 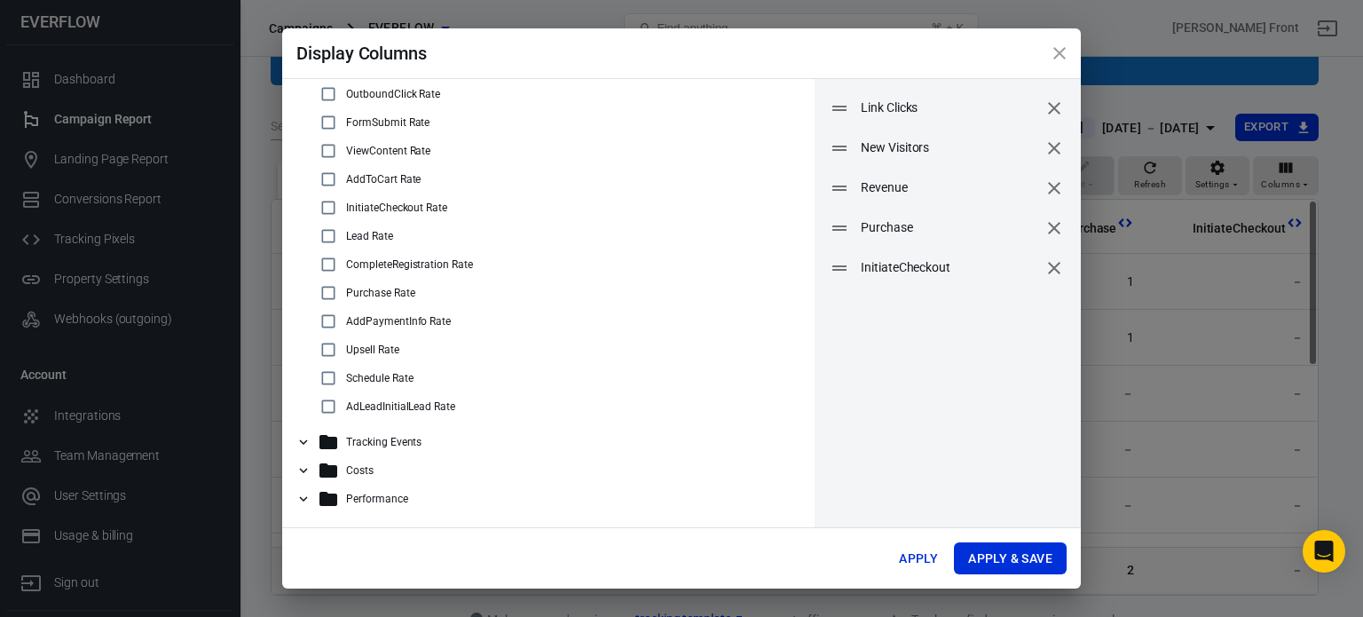 I want to click on p: Lead Rate, so click(x=369, y=236).